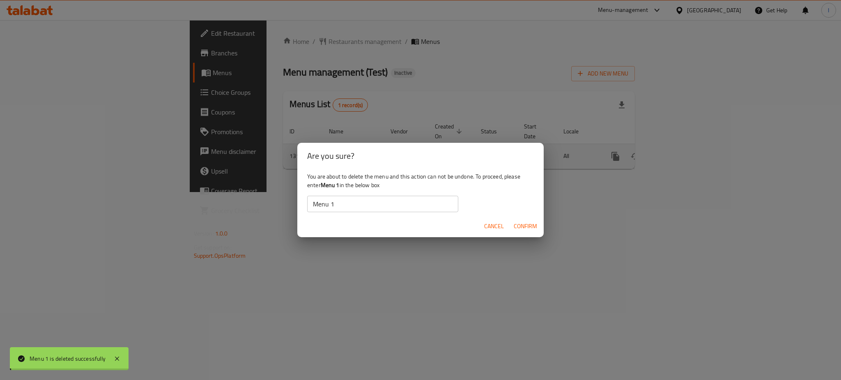 This screenshot has width=841, height=380. Describe the element at coordinates (421, 192) in the screenshot. I see `div: You are about to delete the menu and this action can not be undone. To proceed, please enter in t...` at that location.